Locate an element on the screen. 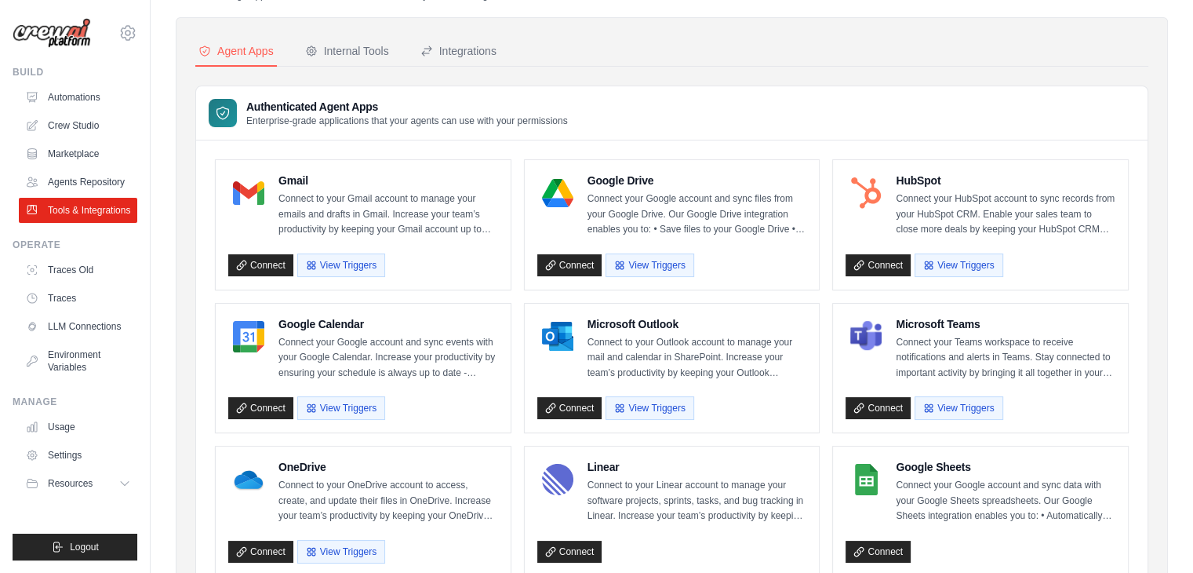 The height and width of the screenshot is (573, 1193). img: Logo is located at coordinates (52, 33).